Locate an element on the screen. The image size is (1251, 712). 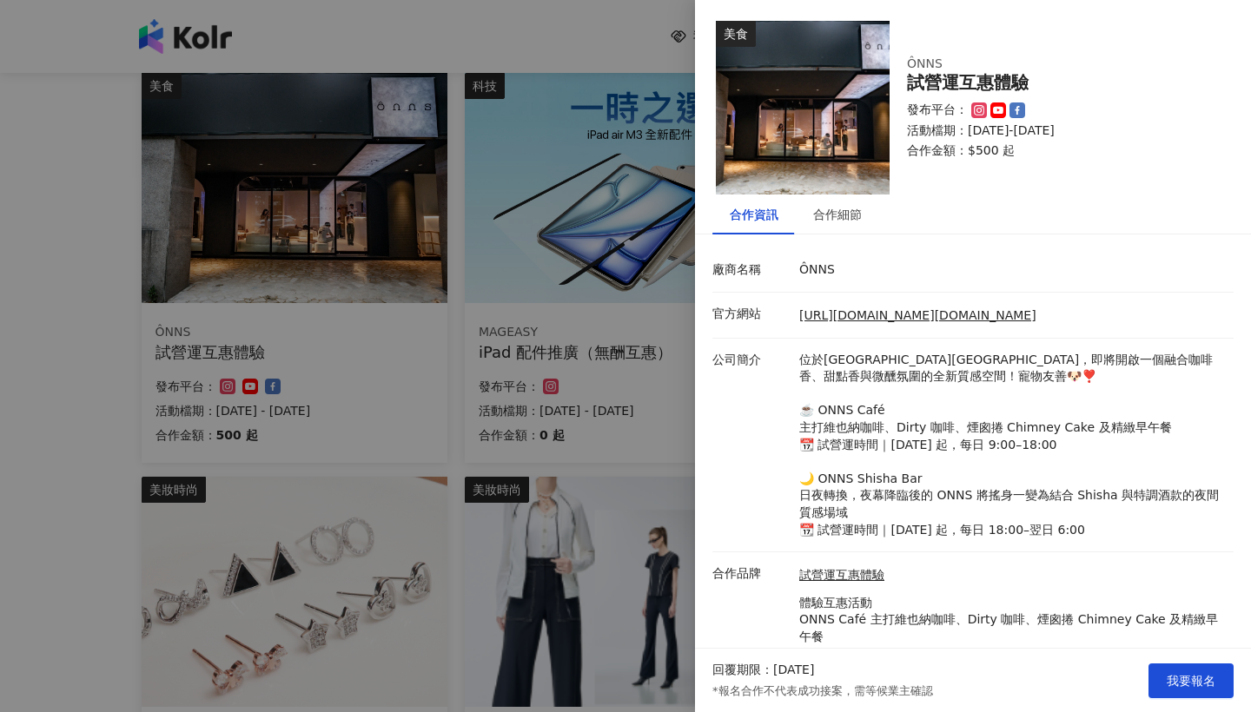
span: 我要報名 is located at coordinates (1191, 681).